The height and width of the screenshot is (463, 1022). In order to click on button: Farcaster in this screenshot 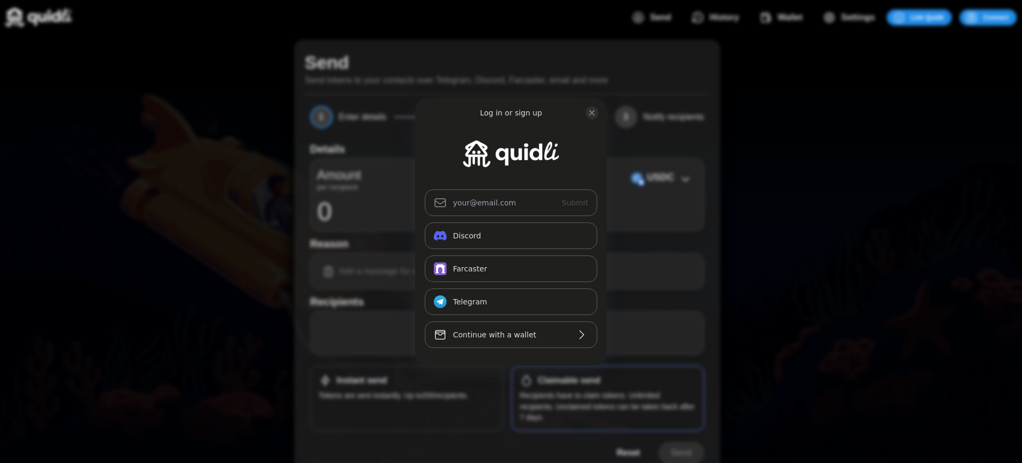, I will do `click(511, 269)`.